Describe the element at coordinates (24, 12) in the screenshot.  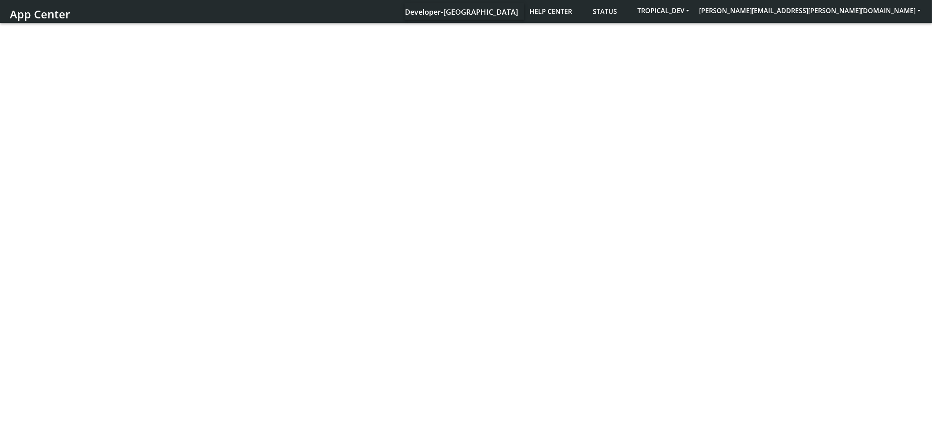
I see `img: logo-telit-cinterion-gw-new.png` at that location.